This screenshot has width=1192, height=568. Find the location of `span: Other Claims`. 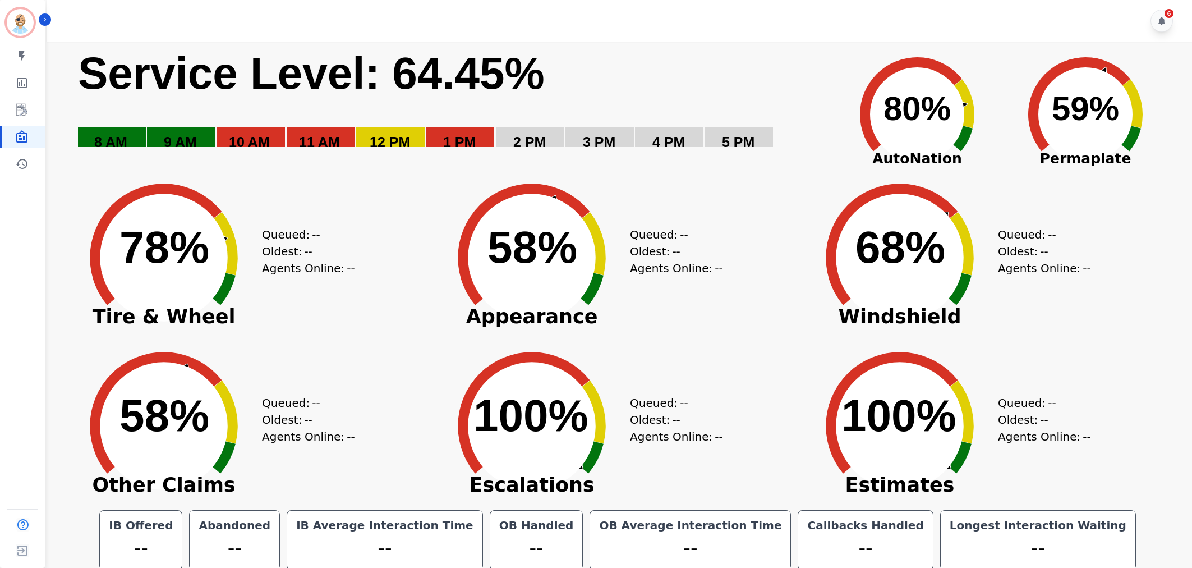

span: Other Claims is located at coordinates (164, 485).